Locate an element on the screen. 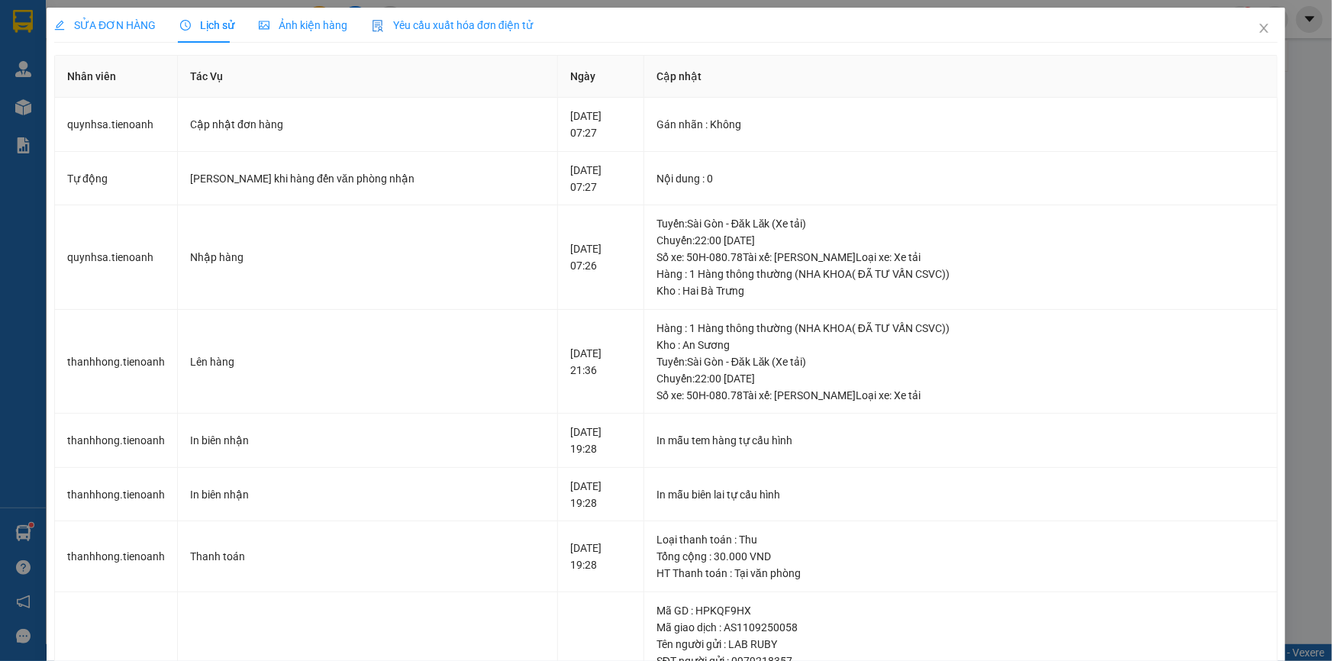 The image size is (1332, 661). div: Lên hàng is located at coordinates (367, 362).